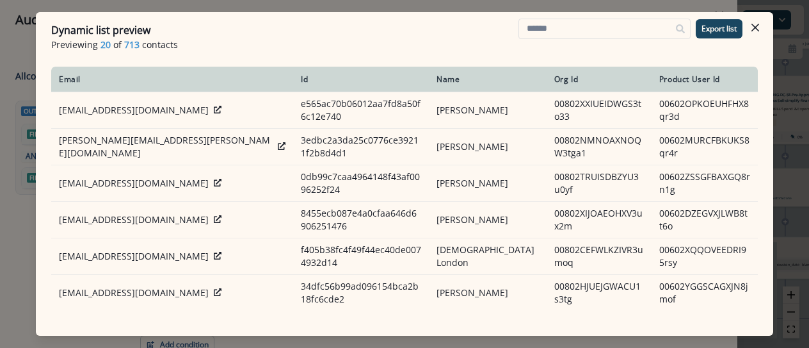  What do you see at coordinates (361, 79) in the screenshot?
I see `div: Id` at bounding box center [361, 79].